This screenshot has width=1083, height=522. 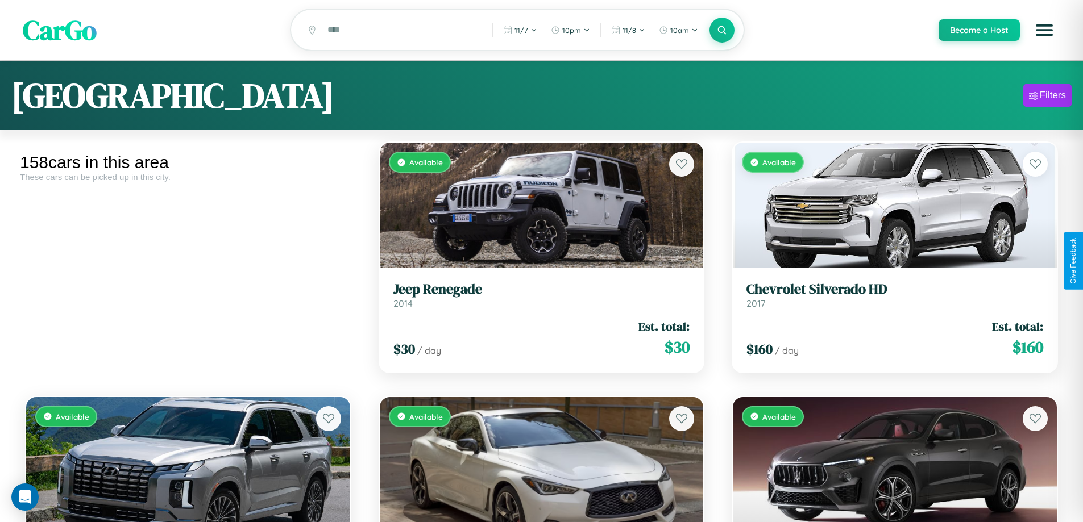 What do you see at coordinates (542, 295) in the screenshot?
I see `a: Jeep Renegade2014` at bounding box center [542, 295].